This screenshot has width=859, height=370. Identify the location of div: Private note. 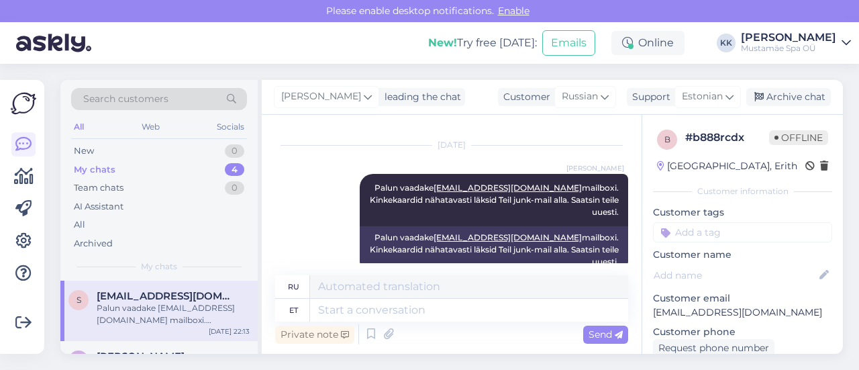
(315, 334).